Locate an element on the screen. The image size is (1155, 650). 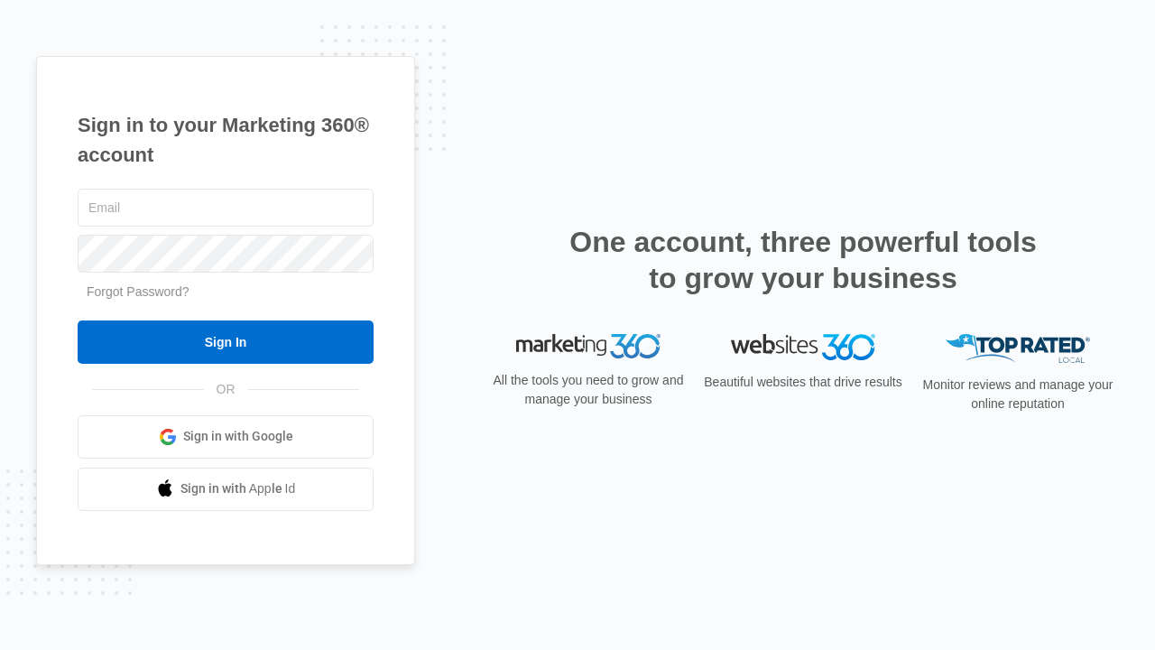
img: Marketing 360 is located at coordinates (588, 346).